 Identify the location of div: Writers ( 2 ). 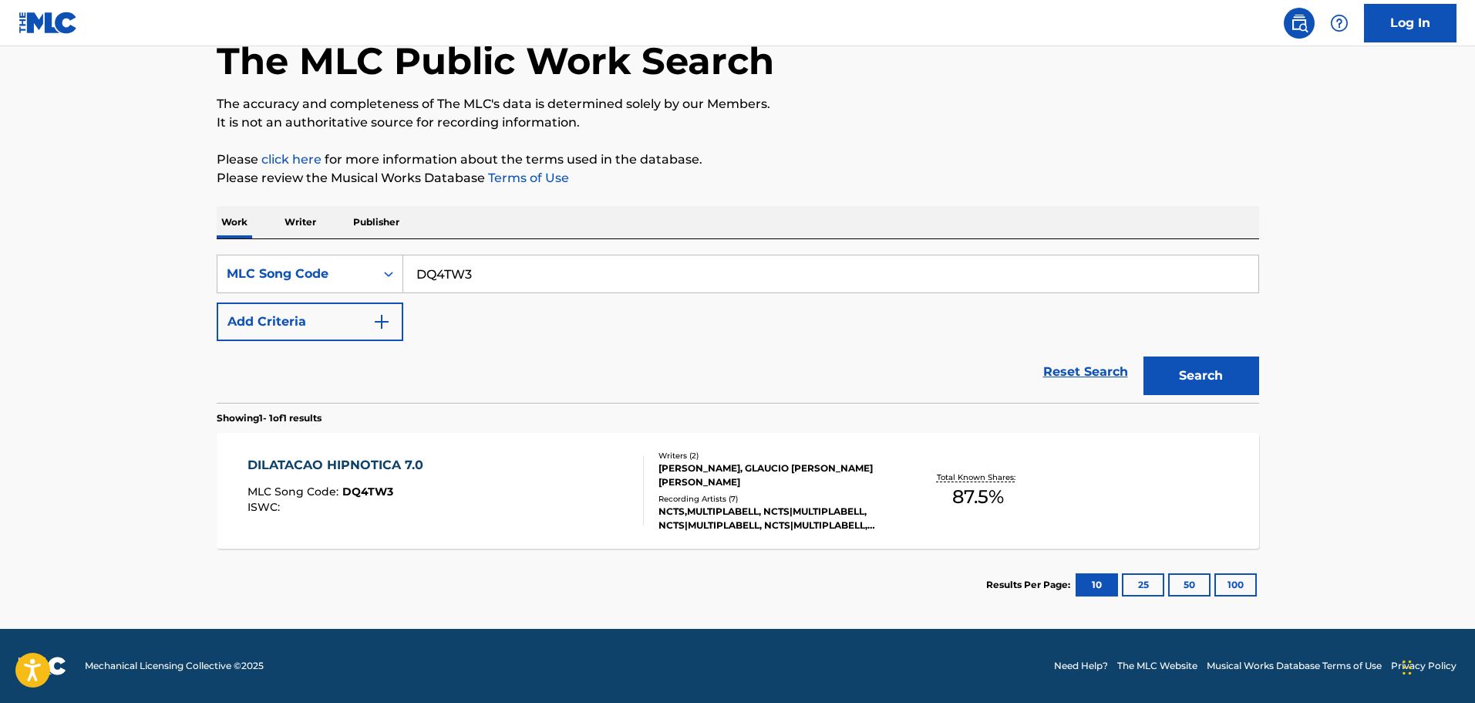
(775, 455).